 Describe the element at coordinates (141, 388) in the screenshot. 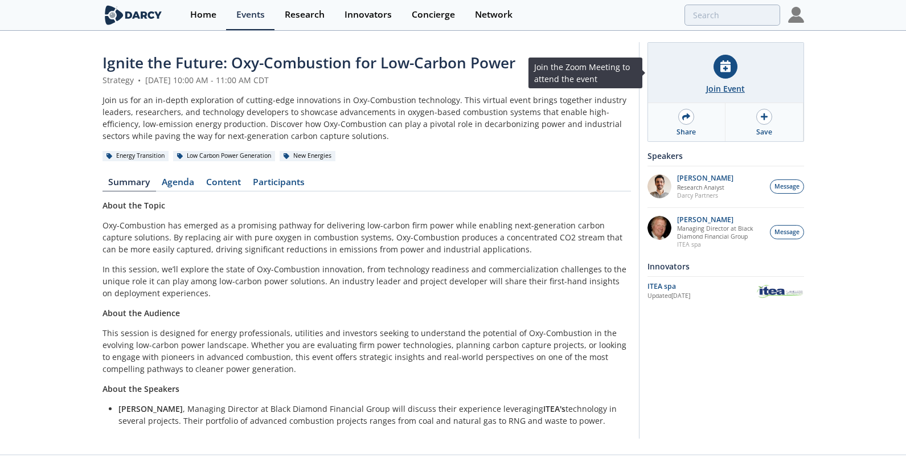

I see `strong: About the Speakers` at that location.